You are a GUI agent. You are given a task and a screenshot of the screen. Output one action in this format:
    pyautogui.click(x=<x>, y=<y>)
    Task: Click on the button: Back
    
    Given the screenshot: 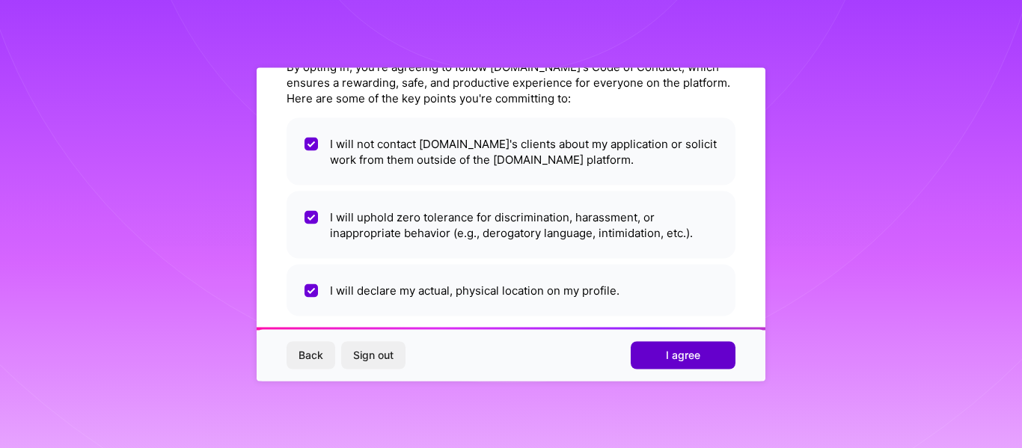 What is the action you would take?
    pyautogui.click(x=310, y=355)
    